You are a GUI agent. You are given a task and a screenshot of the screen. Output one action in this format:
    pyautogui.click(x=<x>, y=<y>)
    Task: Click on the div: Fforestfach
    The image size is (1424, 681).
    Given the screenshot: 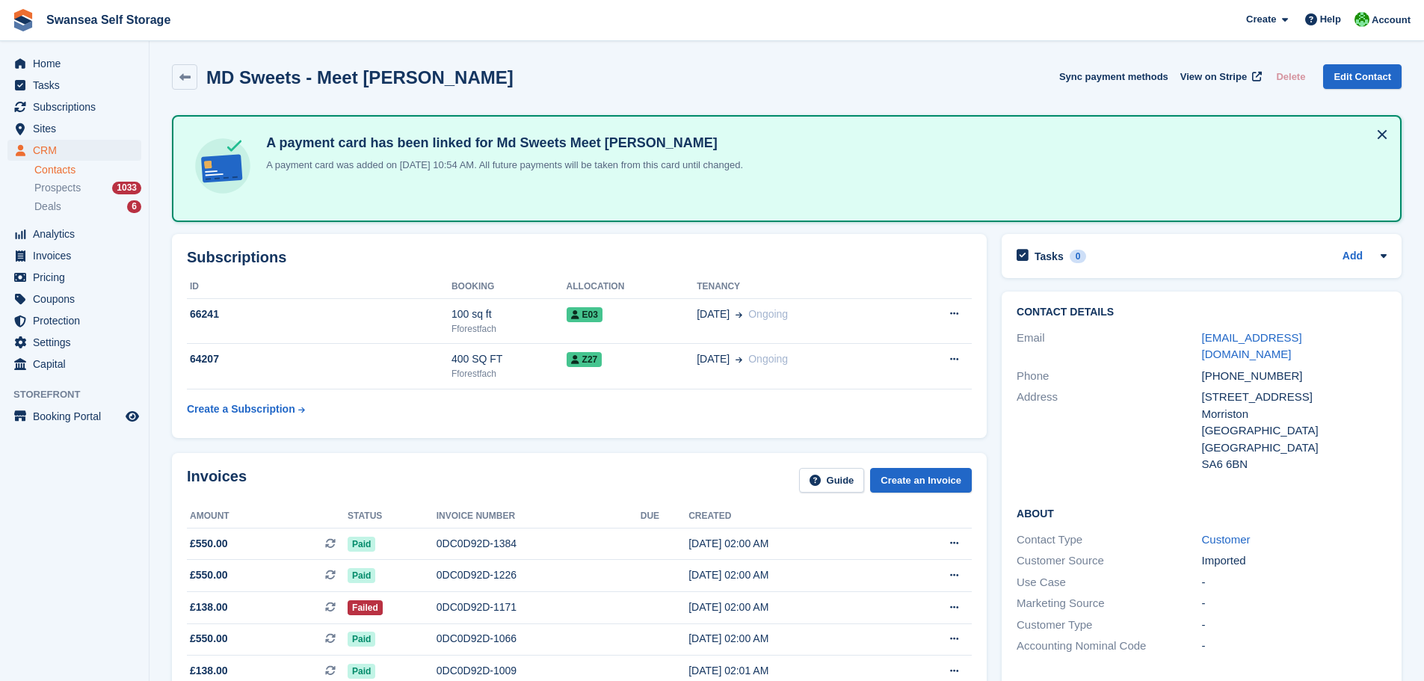 What is the action you would take?
    pyautogui.click(x=509, y=374)
    